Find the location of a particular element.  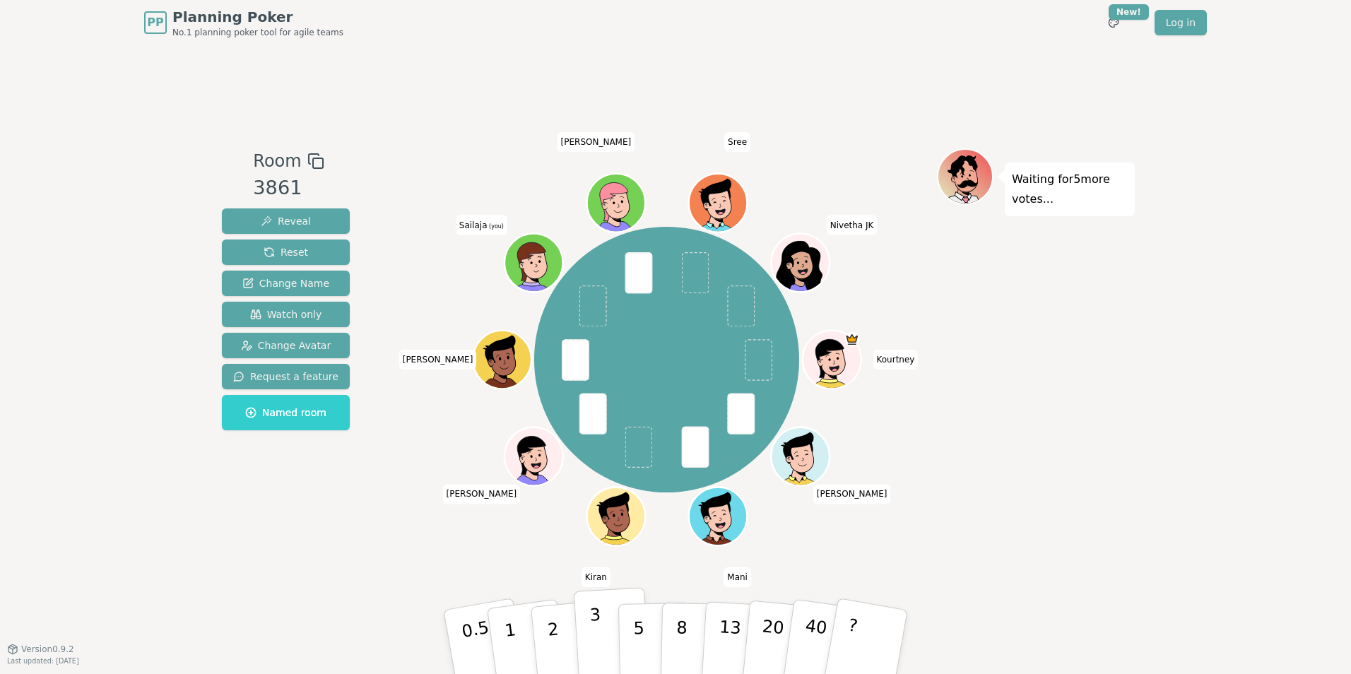

button: Request a feature is located at coordinates (285, 377).